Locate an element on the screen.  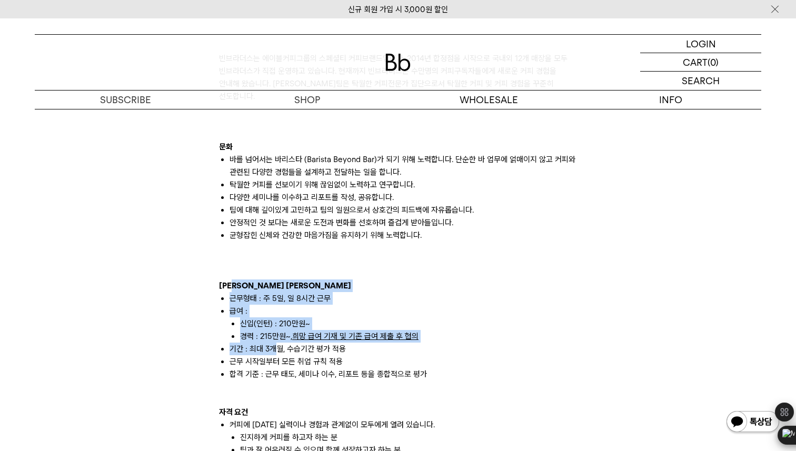
li: 바를 넘어서는 바리스타 (Barista Beyond Bar)가 되기 위해 노력합니다. 단순한 바 업무에 얽매이지 않고 커피와 관련된 다양한 경험들을 설계하고 전달하는 일을 합니다. is located at coordinates (403, 166).